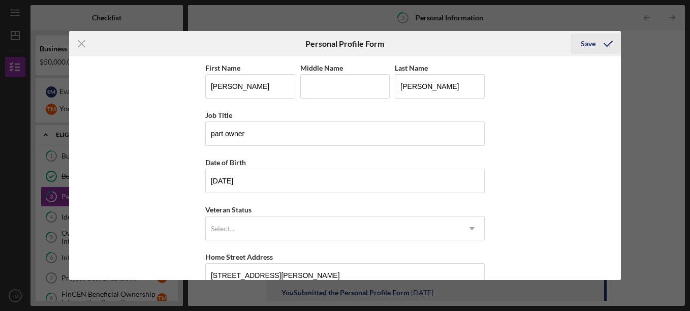 The image size is (690, 311). I want to click on label: Job Title, so click(219, 115).